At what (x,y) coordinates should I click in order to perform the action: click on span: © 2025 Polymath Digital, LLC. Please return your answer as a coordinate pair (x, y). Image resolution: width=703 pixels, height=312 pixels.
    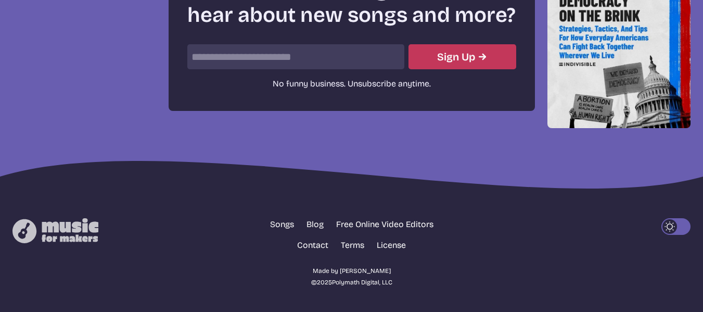
    Looking at the image, I should click on (352, 282).